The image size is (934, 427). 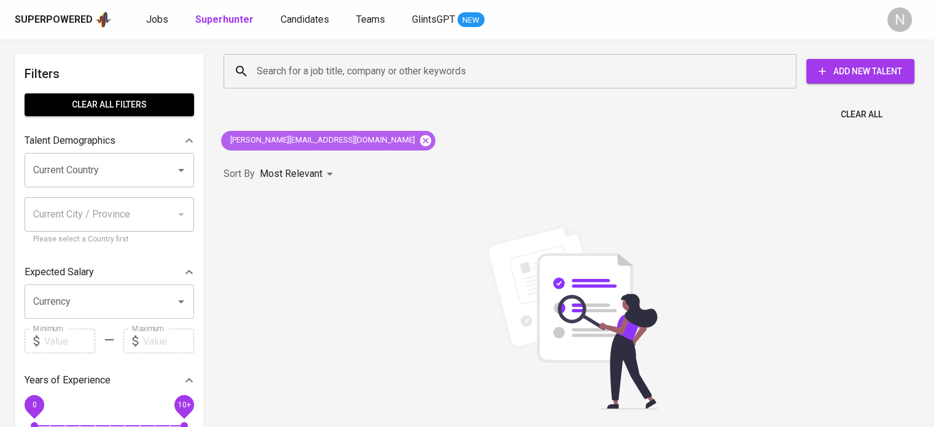 What do you see at coordinates (184, 405) in the screenshot?
I see `span: 10+` at bounding box center [184, 405].